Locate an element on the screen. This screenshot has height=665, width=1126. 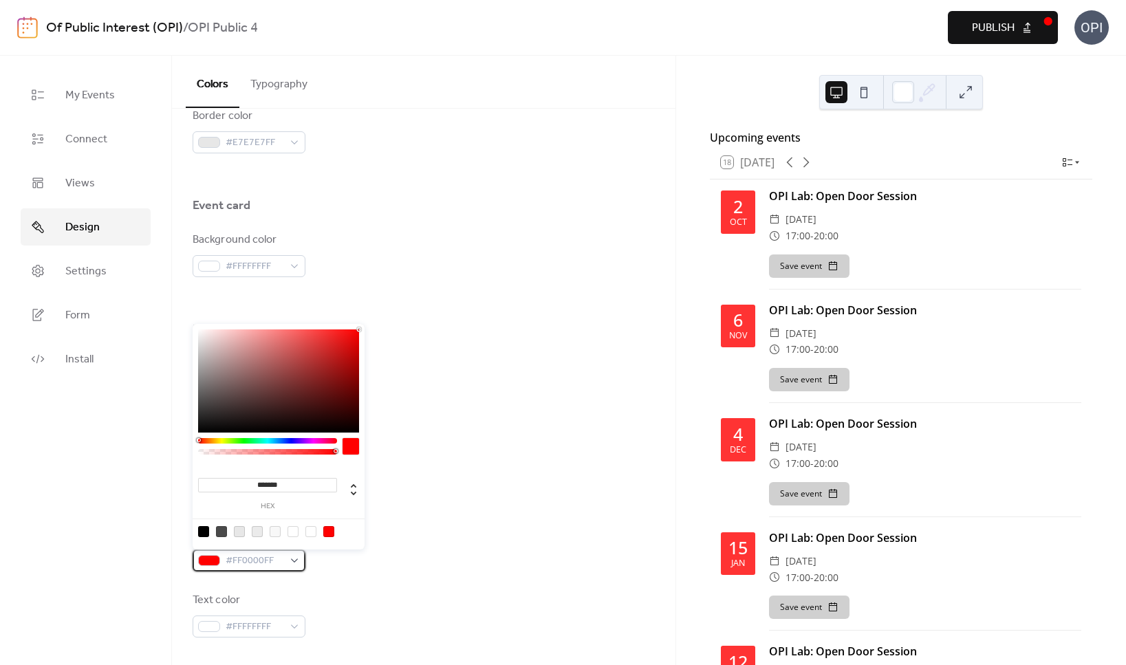
div: 4 is located at coordinates (738, 434).